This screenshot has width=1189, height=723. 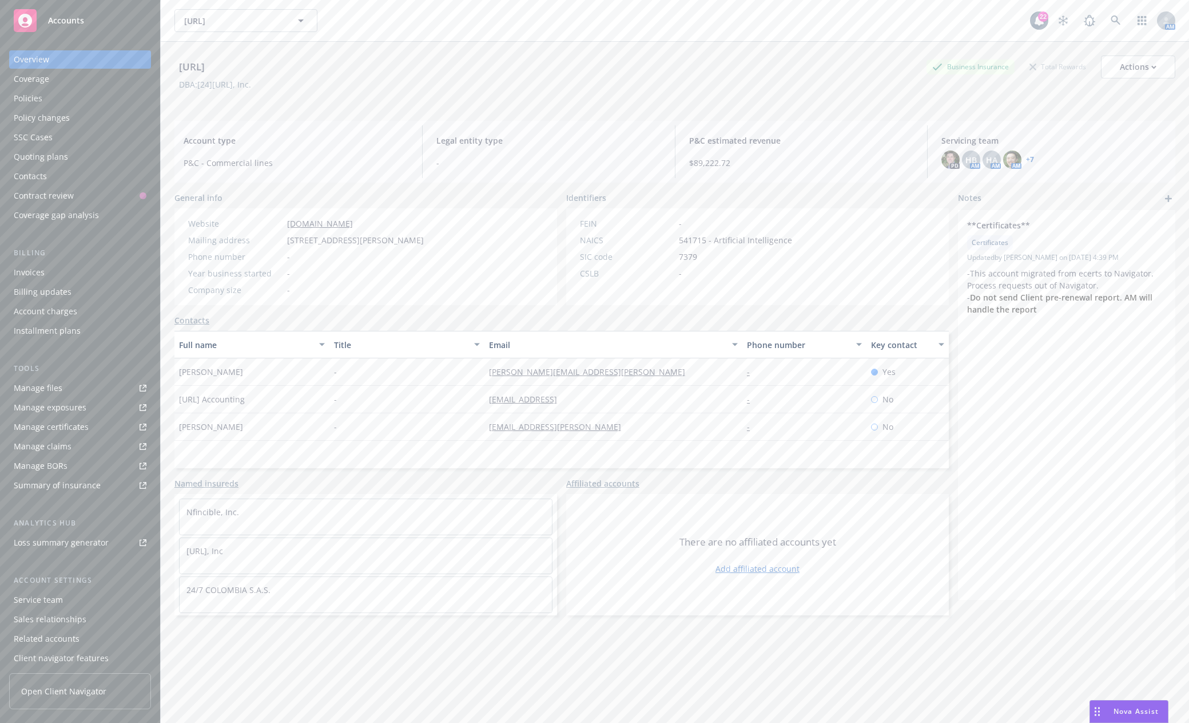 What do you see at coordinates (235, 223) in the screenshot?
I see `div: Website` at bounding box center [235, 223].